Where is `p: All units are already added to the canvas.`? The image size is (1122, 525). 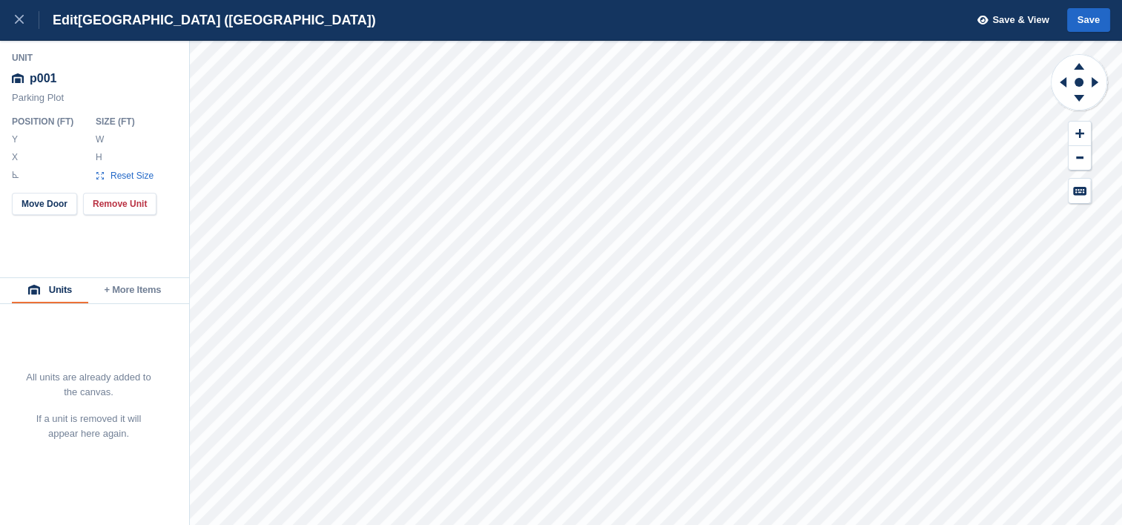
p: All units are already added to the canvas. is located at coordinates (88, 385).